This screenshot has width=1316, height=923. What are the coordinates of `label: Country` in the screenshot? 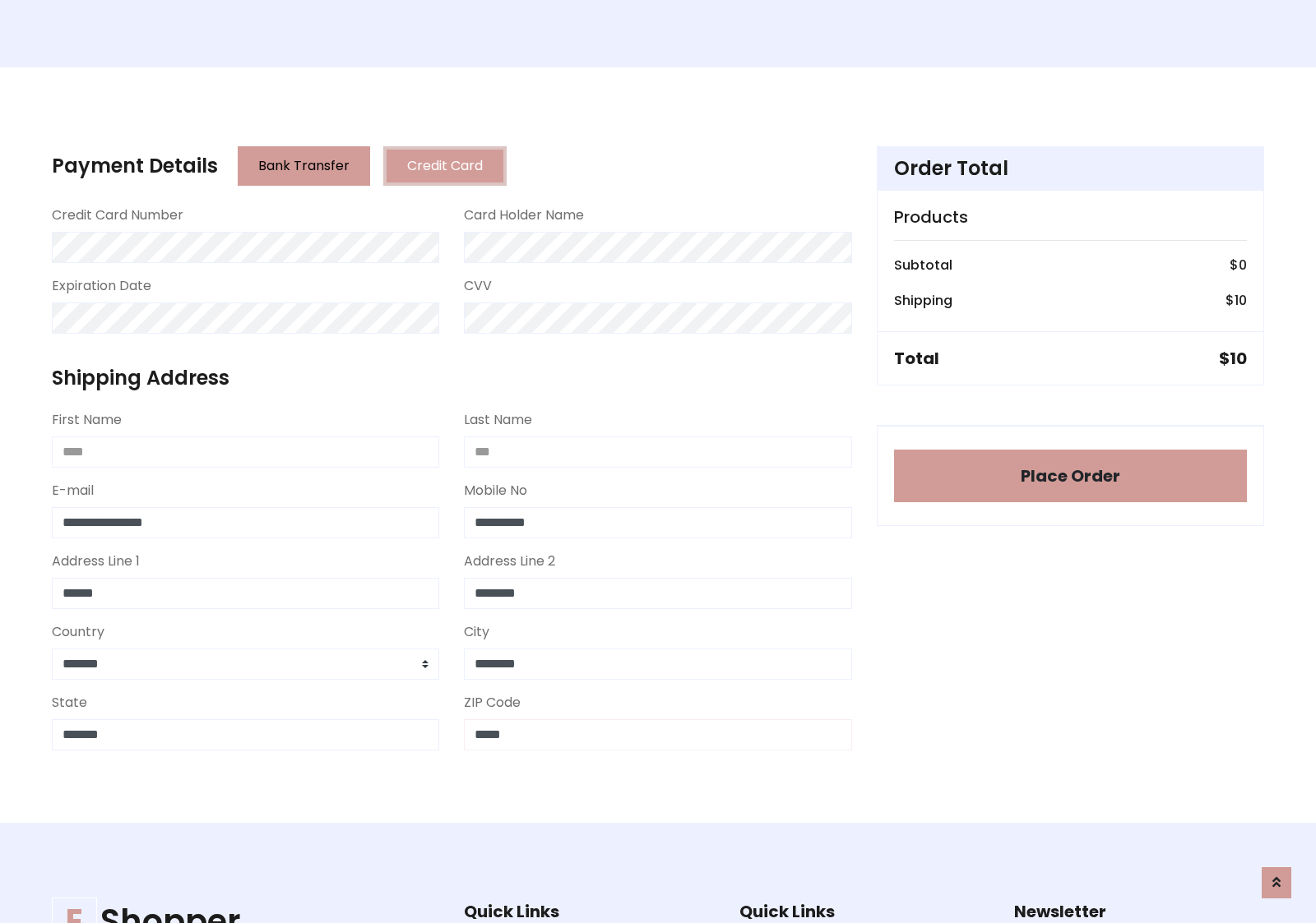 It's located at (78, 632).